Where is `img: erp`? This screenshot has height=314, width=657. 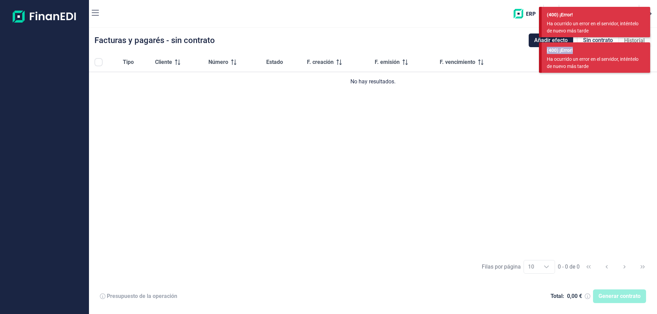 img: erp is located at coordinates (527, 14).